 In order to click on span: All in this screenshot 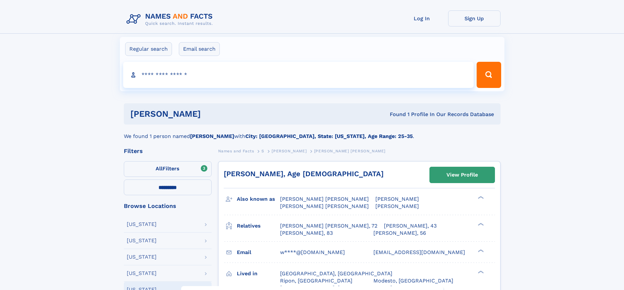, I will do `click(159, 169)`.